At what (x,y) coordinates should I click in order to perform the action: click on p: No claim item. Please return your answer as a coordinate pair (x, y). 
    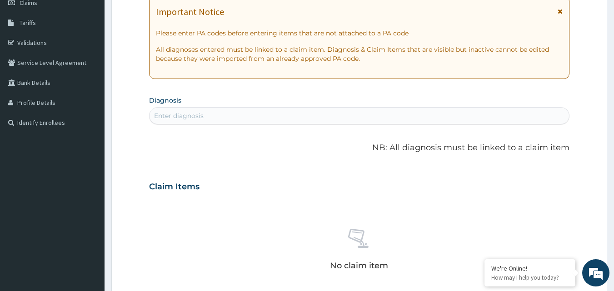
    Looking at the image, I should click on (359, 266).